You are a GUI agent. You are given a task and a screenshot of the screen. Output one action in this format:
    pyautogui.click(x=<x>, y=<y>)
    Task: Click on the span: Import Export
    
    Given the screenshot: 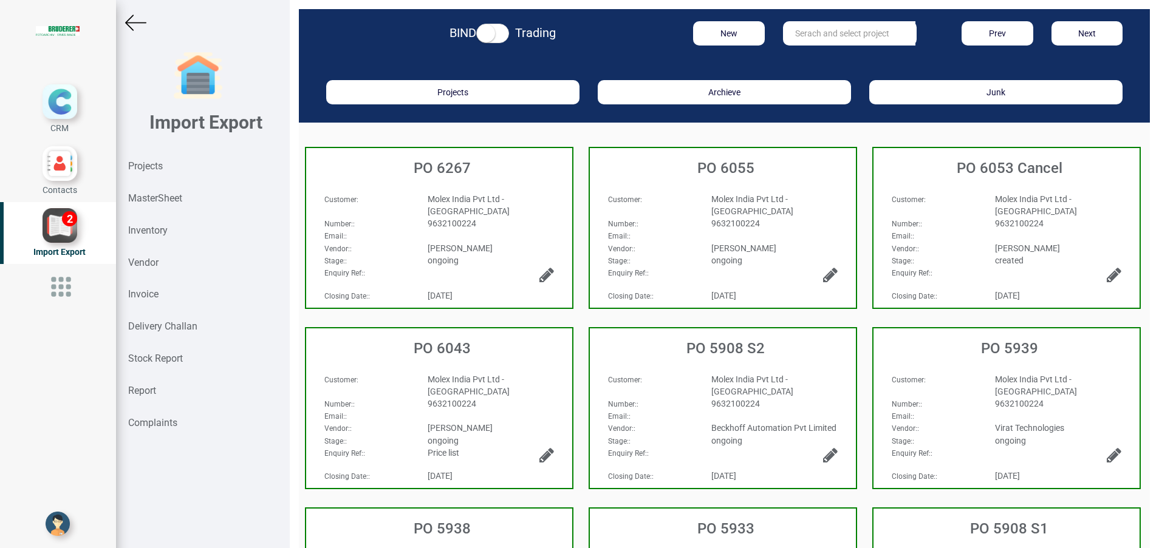 What is the action you would take?
    pyautogui.click(x=60, y=252)
    